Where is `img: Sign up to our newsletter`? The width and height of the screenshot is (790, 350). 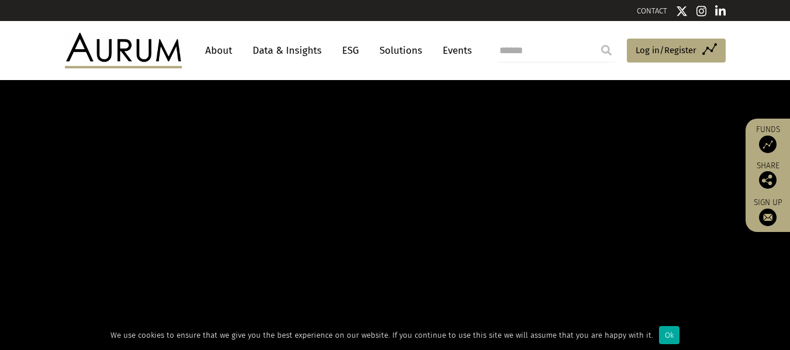
img: Sign up to our newsletter is located at coordinates (768, 218).